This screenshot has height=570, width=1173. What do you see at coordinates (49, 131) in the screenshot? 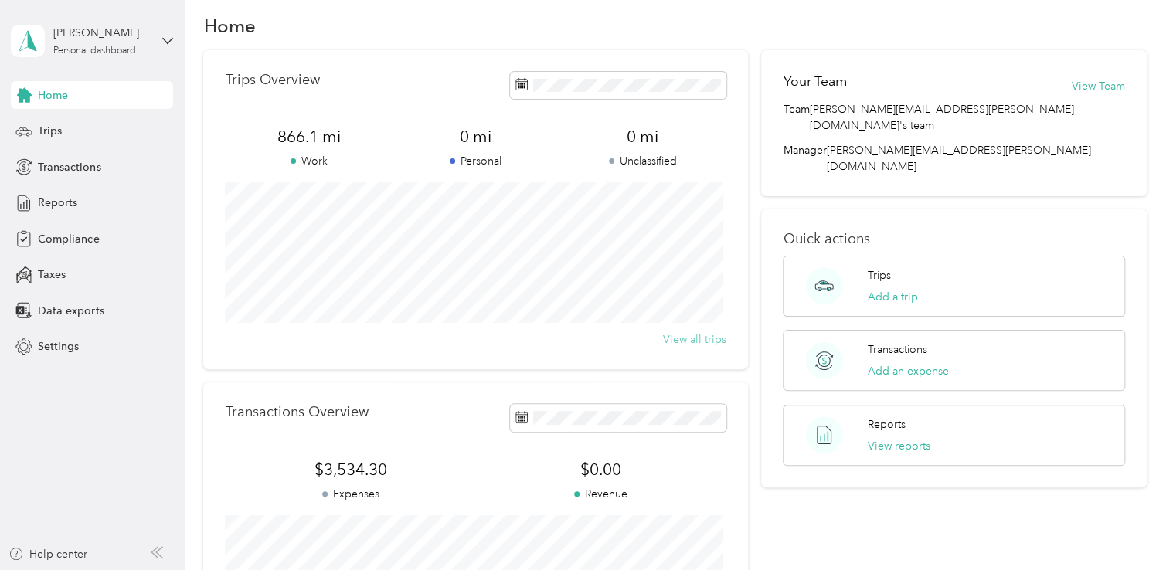
I see `span: Trips` at bounding box center [49, 131].